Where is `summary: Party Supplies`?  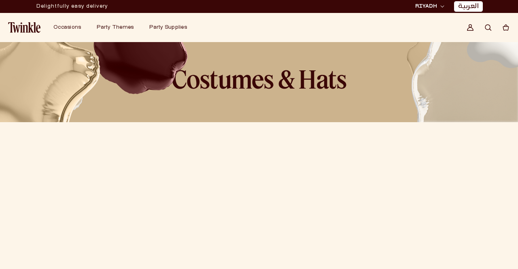 summary: Party Supplies is located at coordinates (171, 28).